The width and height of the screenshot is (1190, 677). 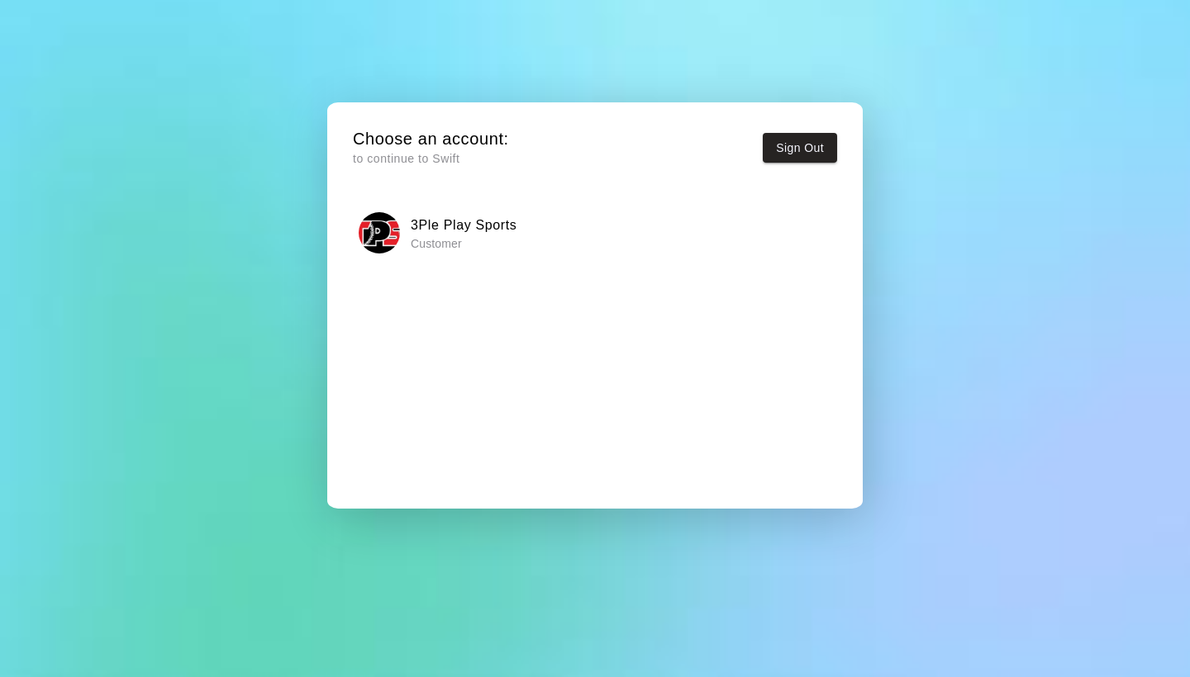 What do you see at coordinates (379, 233) in the screenshot?
I see `img: 3Ple Play Sports` at bounding box center [379, 233].